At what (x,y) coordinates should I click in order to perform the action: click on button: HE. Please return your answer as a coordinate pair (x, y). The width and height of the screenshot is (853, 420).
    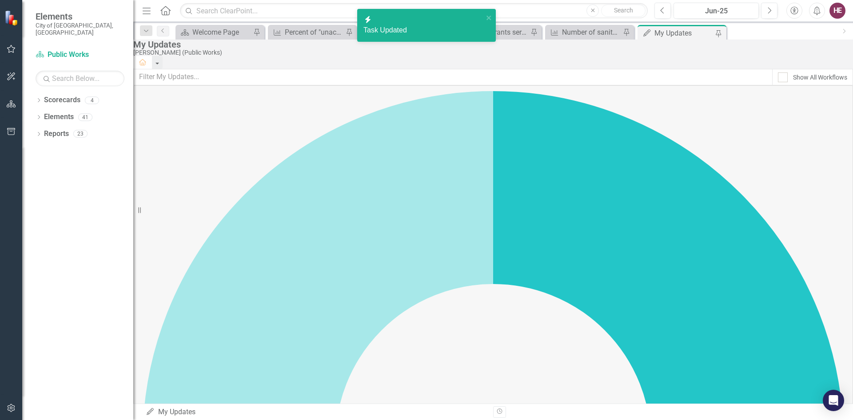
    Looking at the image, I should click on (838, 11).